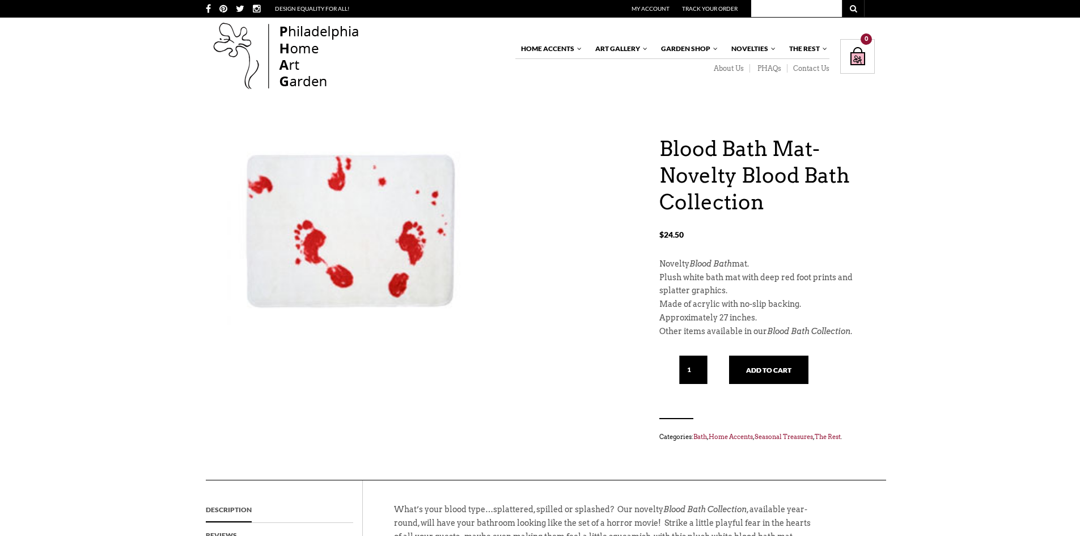 Image resolution: width=1080 pixels, height=536 pixels. I want to click on p: Made of acrylic with no-slip backing., so click(767, 304).